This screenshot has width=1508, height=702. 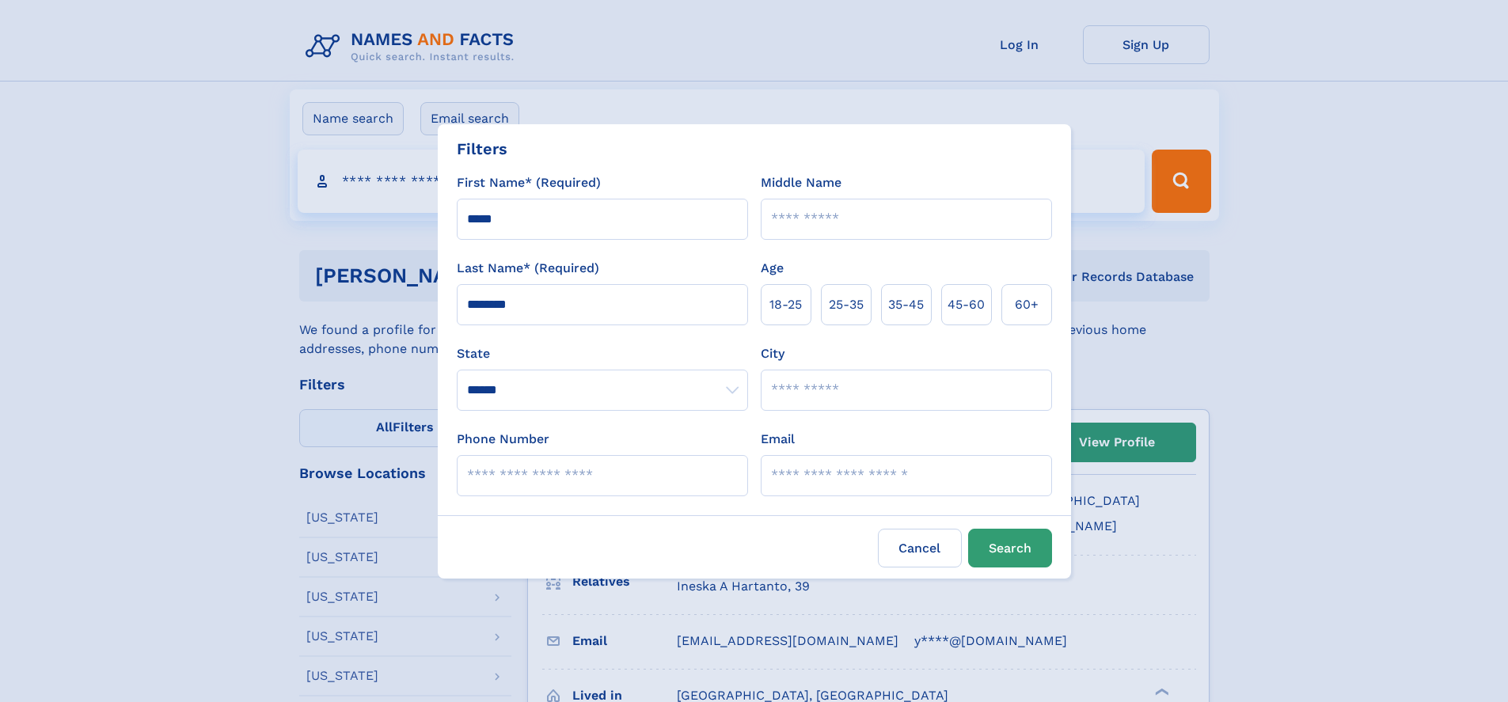 I want to click on span: 25‑35, so click(x=846, y=305).